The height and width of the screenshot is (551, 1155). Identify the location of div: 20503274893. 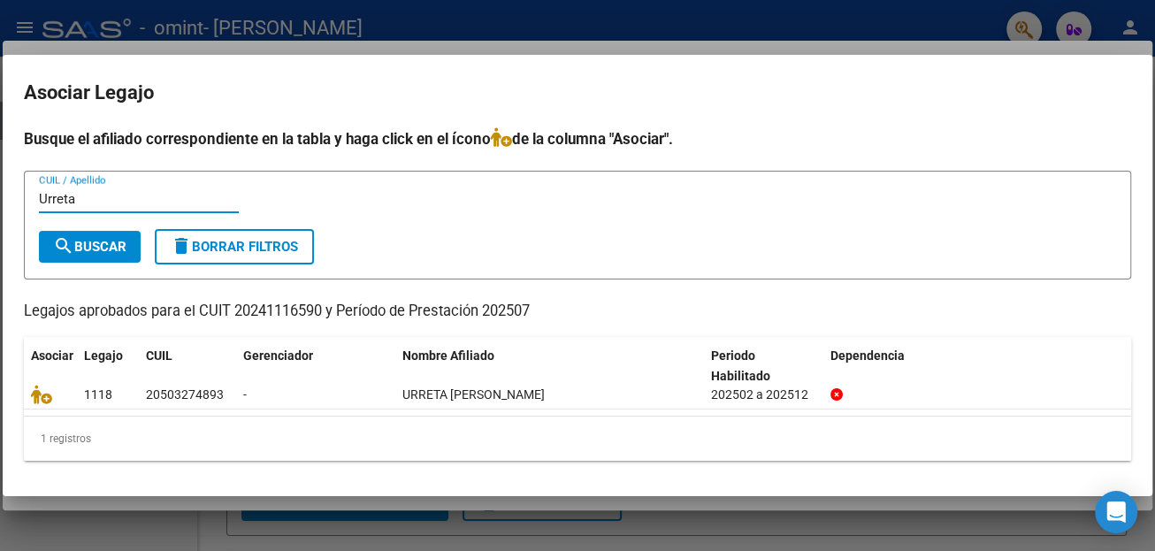
(185, 394).